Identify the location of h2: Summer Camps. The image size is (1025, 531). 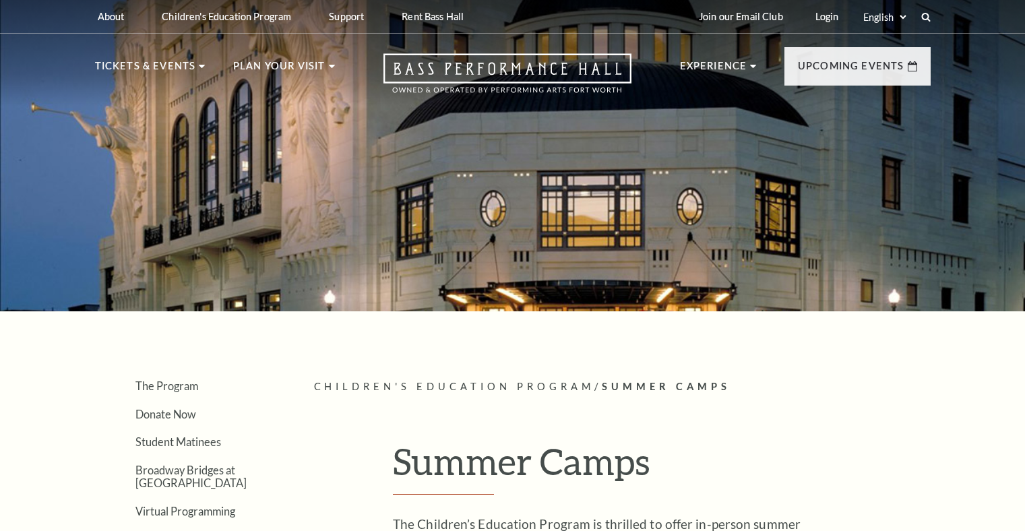
(622, 467).